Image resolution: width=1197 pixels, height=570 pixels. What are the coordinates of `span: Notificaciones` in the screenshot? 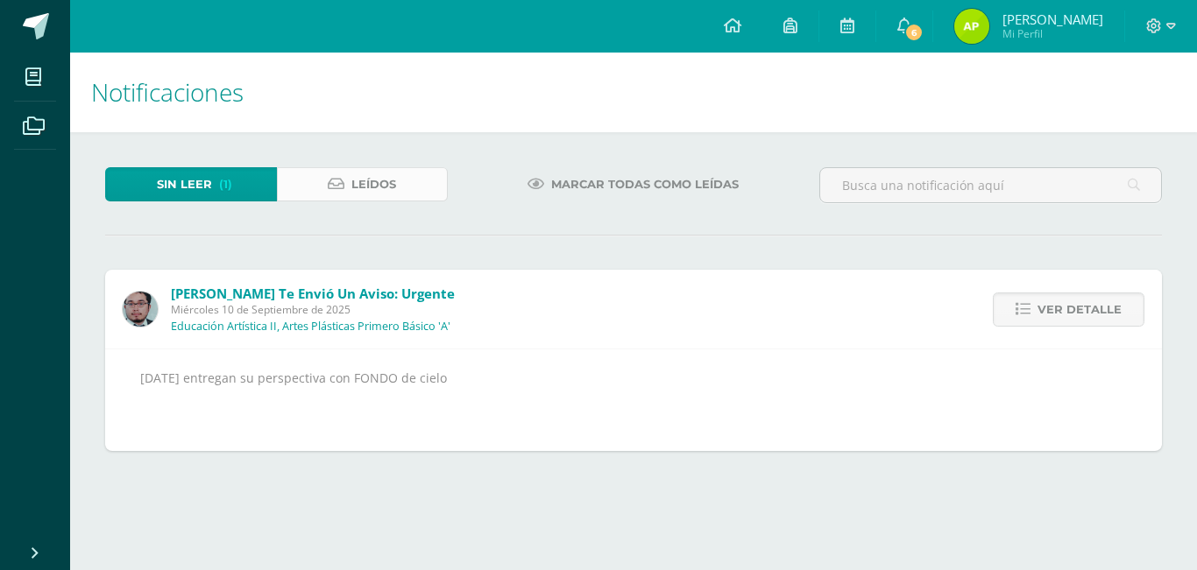 It's located at (167, 92).